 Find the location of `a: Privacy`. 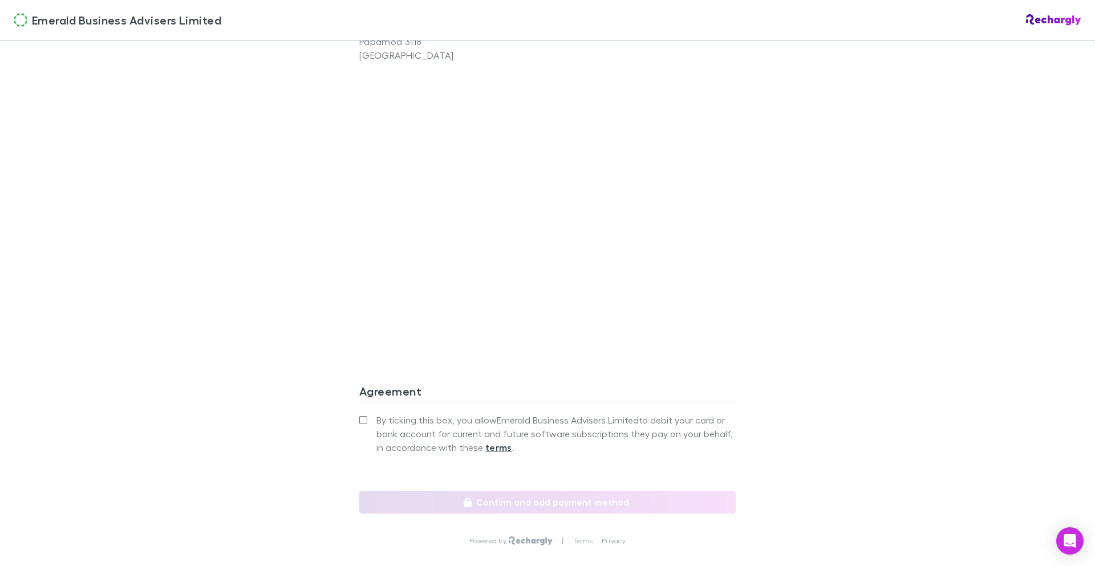

a: Privacy is located at coordinates (614, 541).